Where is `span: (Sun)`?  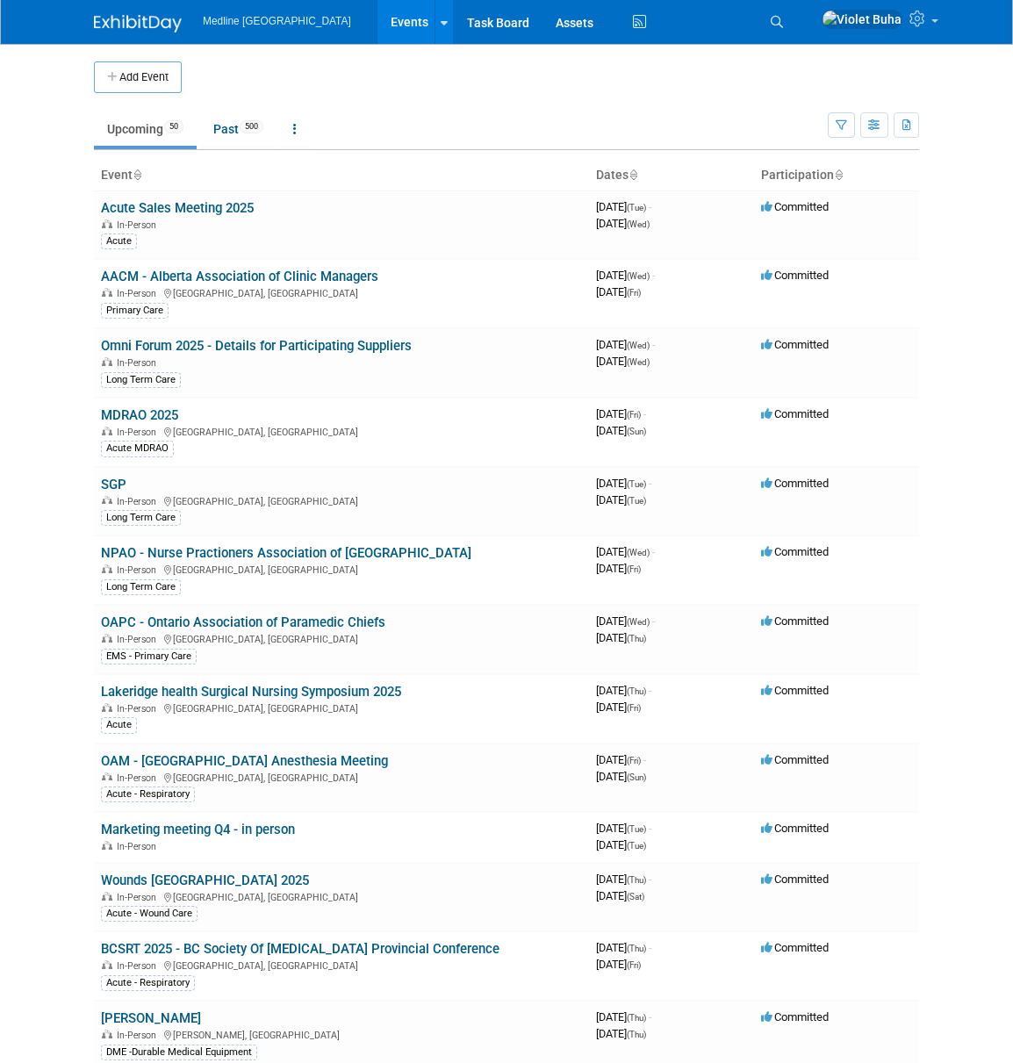
span: (Sun) is located at coordinates (636, 431).